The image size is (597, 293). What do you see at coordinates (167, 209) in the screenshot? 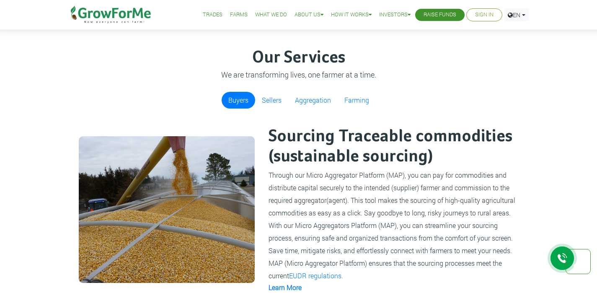
I see `img: growforme image` at bounding box center [167, 209].